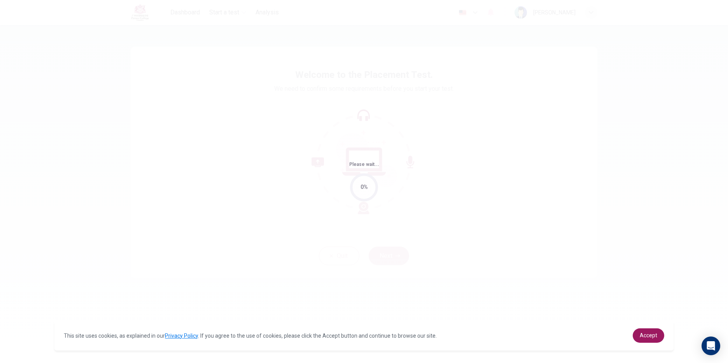 This screenshot has height=363, width=728. I want to click on span: This site uses cookies, as explained in our . If you agree to the use of cookies, please click th..., so click(250, 335).